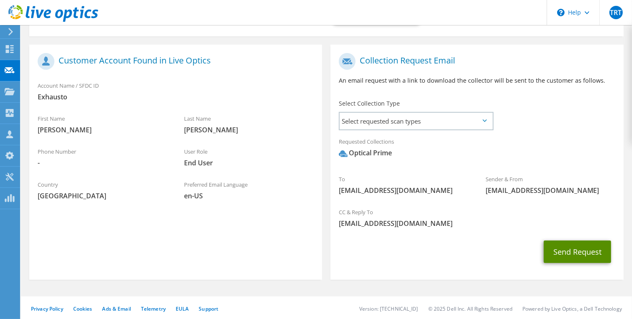  What do you see at coordinates (249, 196) in the screenshot?
I see `span: en-US` at bounding box center [249, 196].